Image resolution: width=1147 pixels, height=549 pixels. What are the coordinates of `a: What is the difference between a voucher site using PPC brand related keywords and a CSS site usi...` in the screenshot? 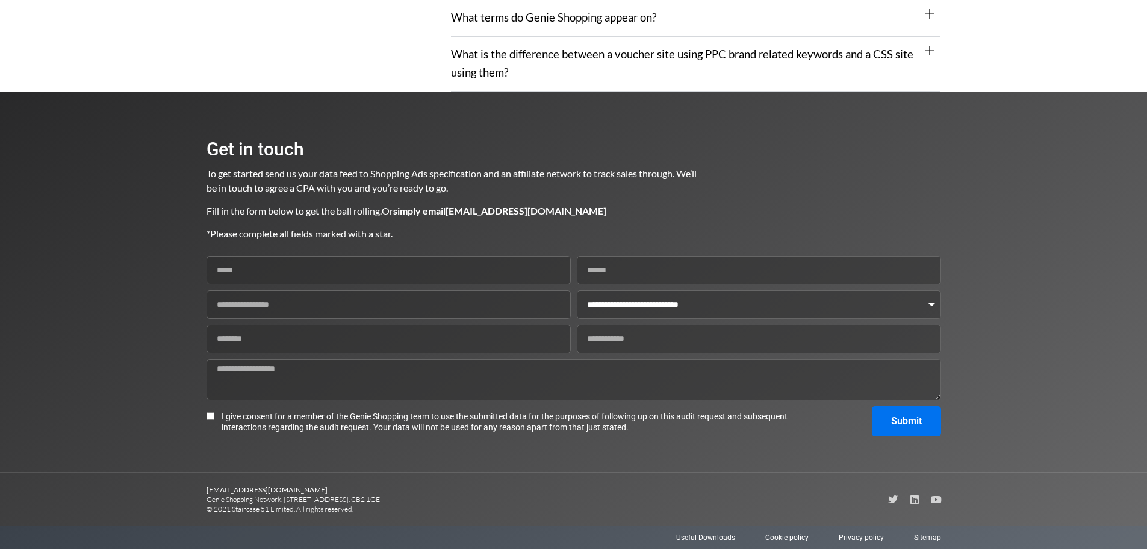 It's located at (682, 63).